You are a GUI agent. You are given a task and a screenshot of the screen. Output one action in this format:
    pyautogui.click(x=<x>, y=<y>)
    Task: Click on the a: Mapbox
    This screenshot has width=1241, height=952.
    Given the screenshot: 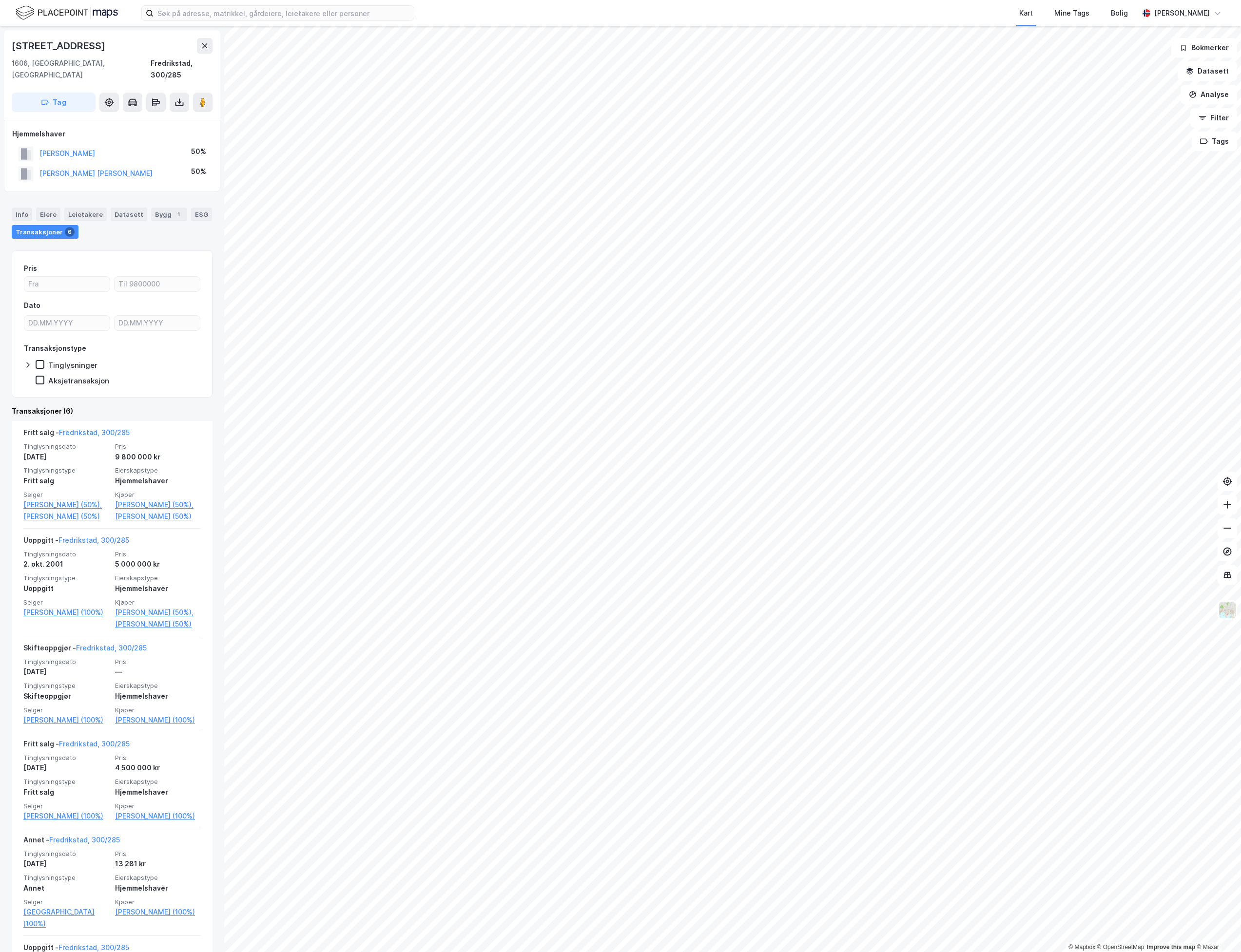 What is the action you would take?
    pyautogui.click(x=1082, y=948)
    